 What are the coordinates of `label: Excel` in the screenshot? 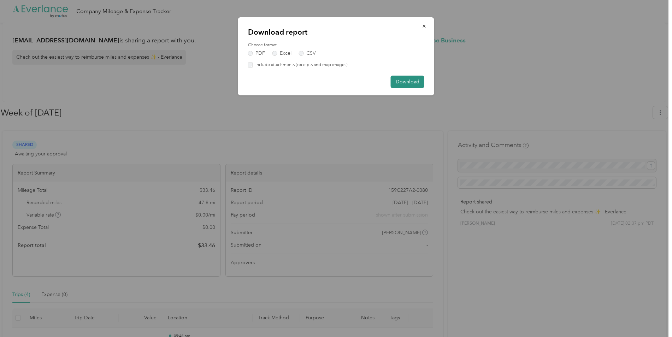 It's located at (282, 53).